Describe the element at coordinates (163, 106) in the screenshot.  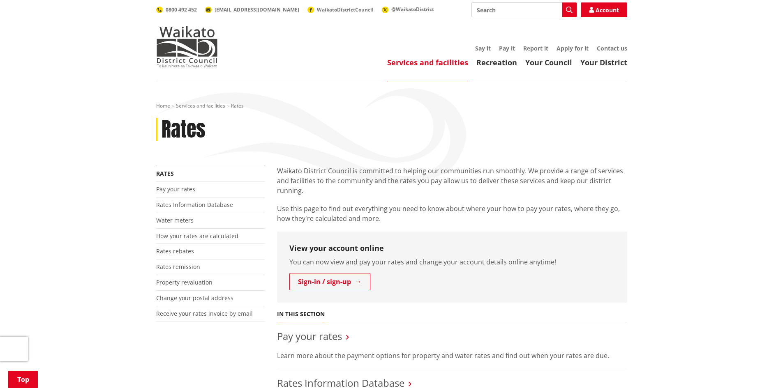
I see `a: Home` at that location.